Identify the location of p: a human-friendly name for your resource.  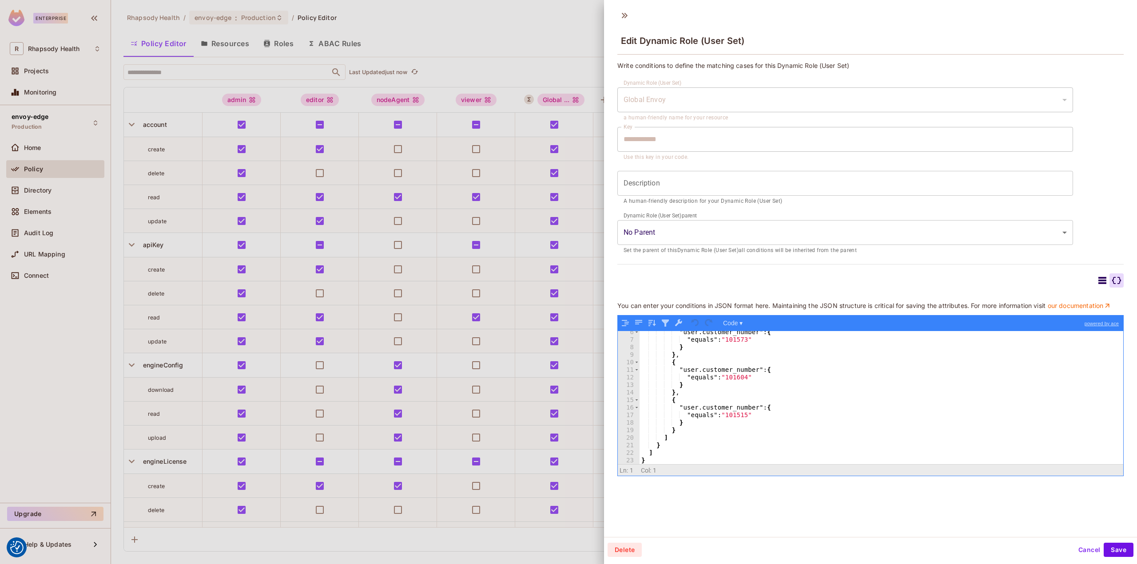
(845, 118).